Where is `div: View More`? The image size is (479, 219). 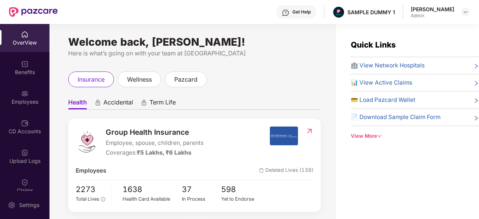
div: View More is located at coordinates (415, 136).